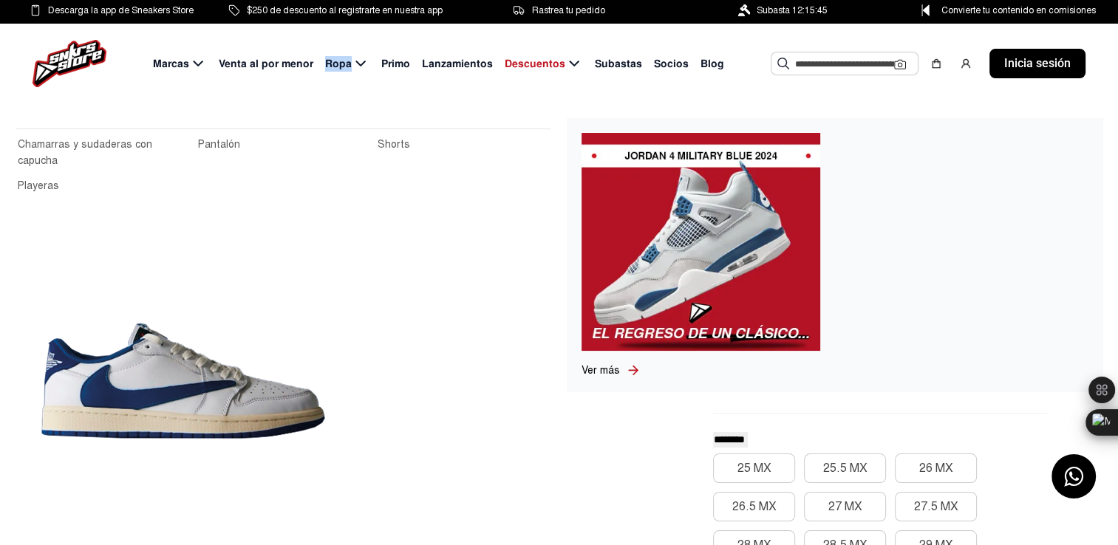  I want to click on a: Ver más, so click(604, 370).